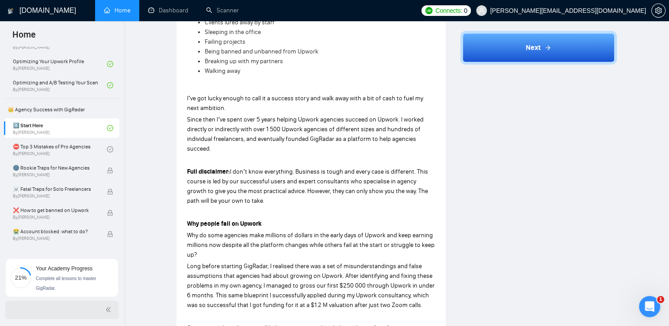  I want to click on div: AI Assistant from GigRadar 📡, so click(80, 168).